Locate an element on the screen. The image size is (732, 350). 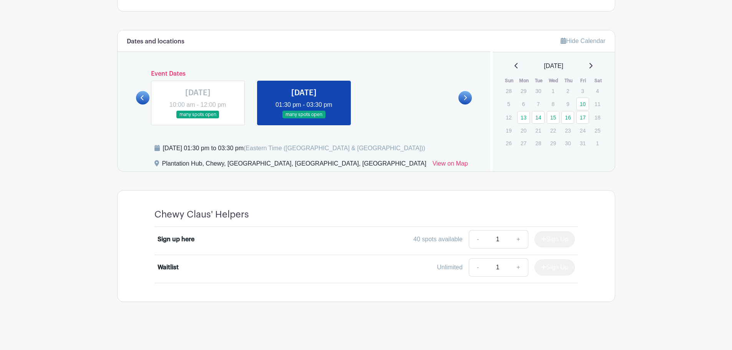
p: 6 is located at coordinates (524, 104).